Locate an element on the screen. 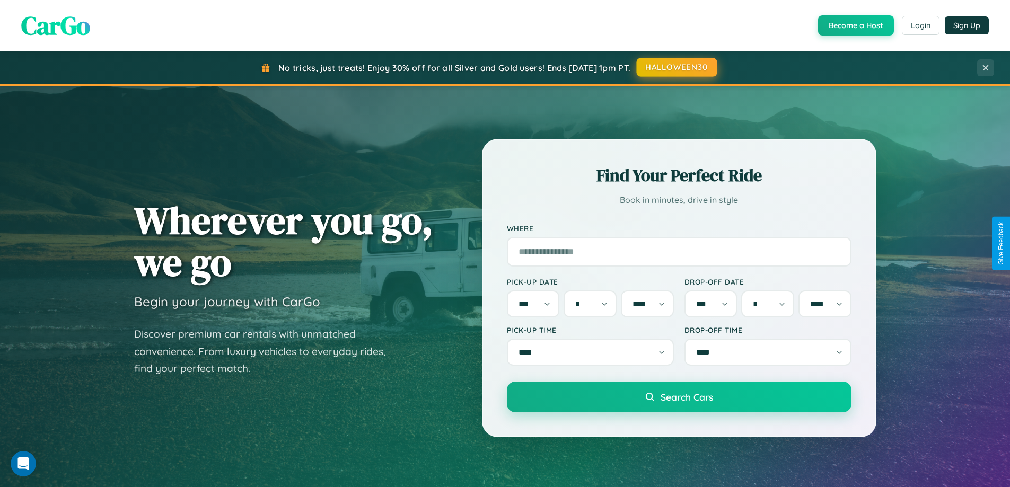 The width and height of the screenshot is (1010, 487). p: Book in minutes, drive in style is located at coordinates (679, 200).